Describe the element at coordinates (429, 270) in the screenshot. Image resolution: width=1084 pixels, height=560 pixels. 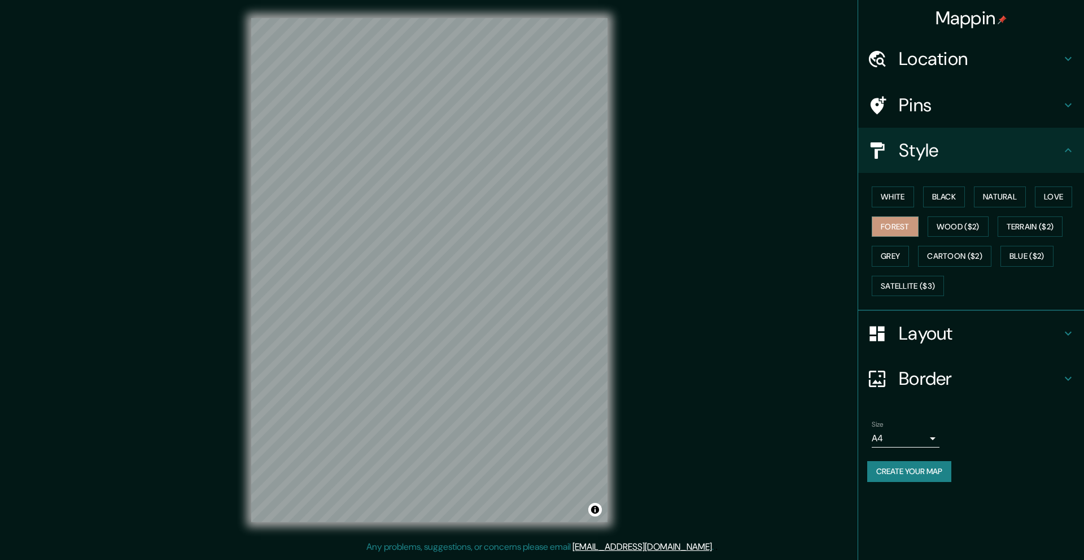
I see `canvas: Map` at that location.